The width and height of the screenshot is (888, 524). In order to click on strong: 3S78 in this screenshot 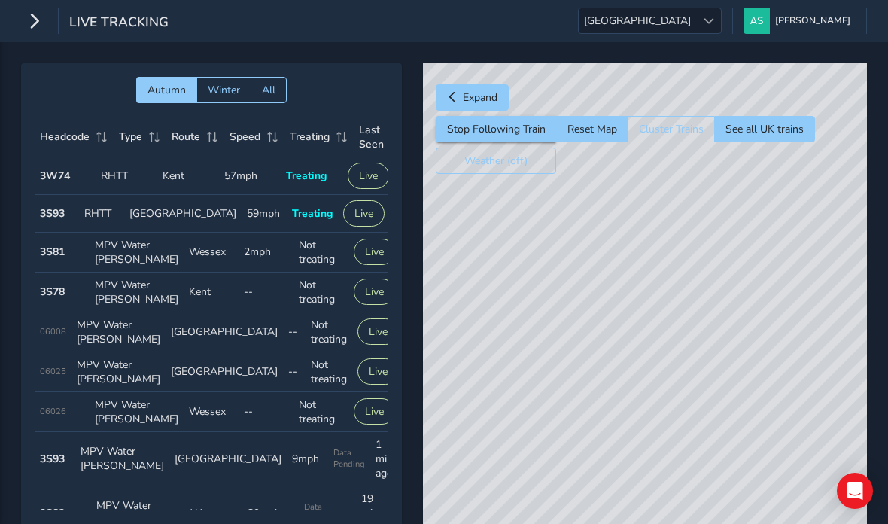, I will do `click(52, 291)`.